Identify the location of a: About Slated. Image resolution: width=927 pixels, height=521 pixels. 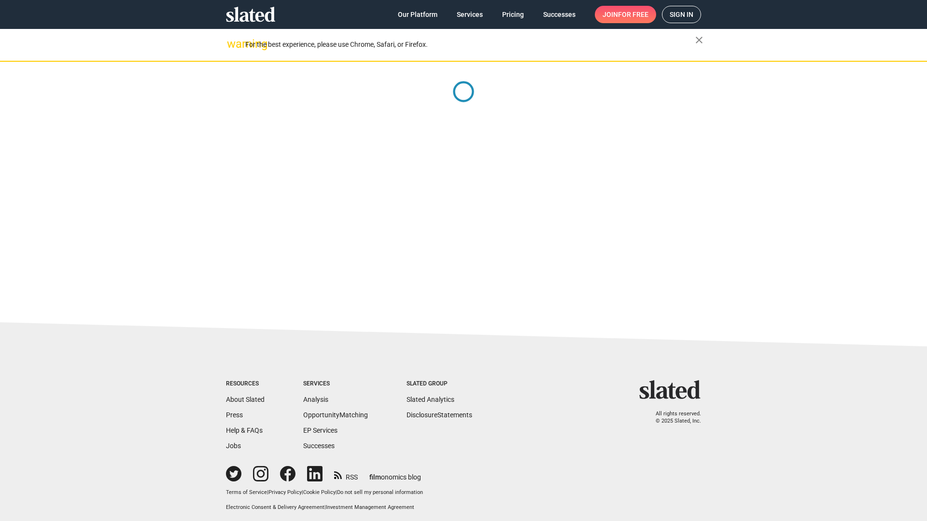
(245, 400).